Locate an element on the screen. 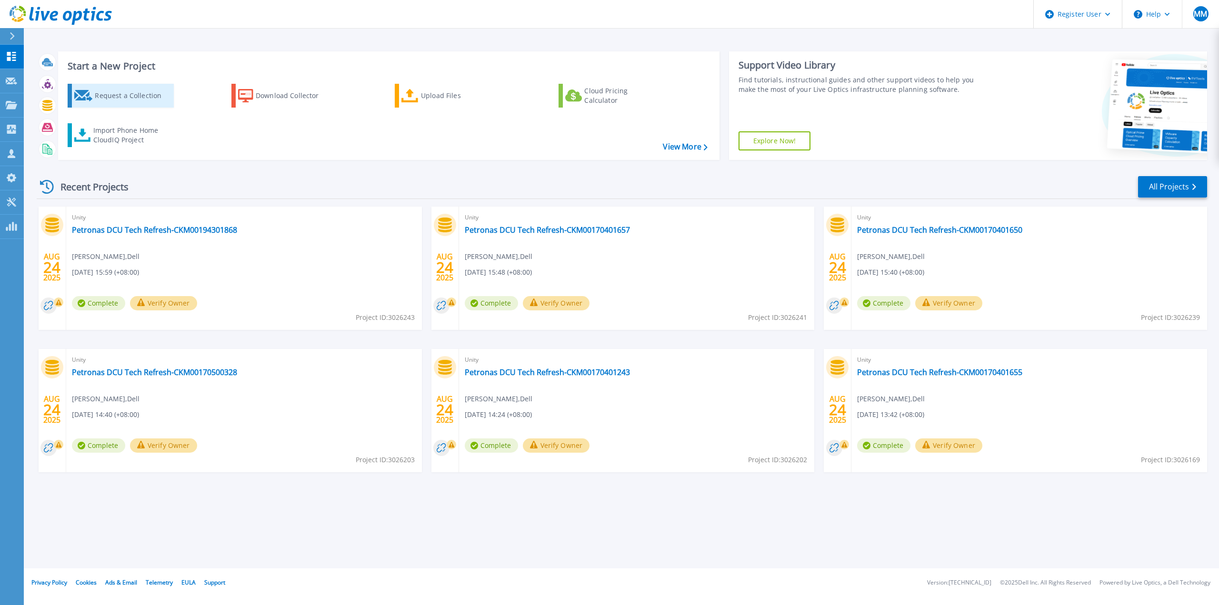  span: Project ID: 3026239 is located at coordinates (1170, 318).